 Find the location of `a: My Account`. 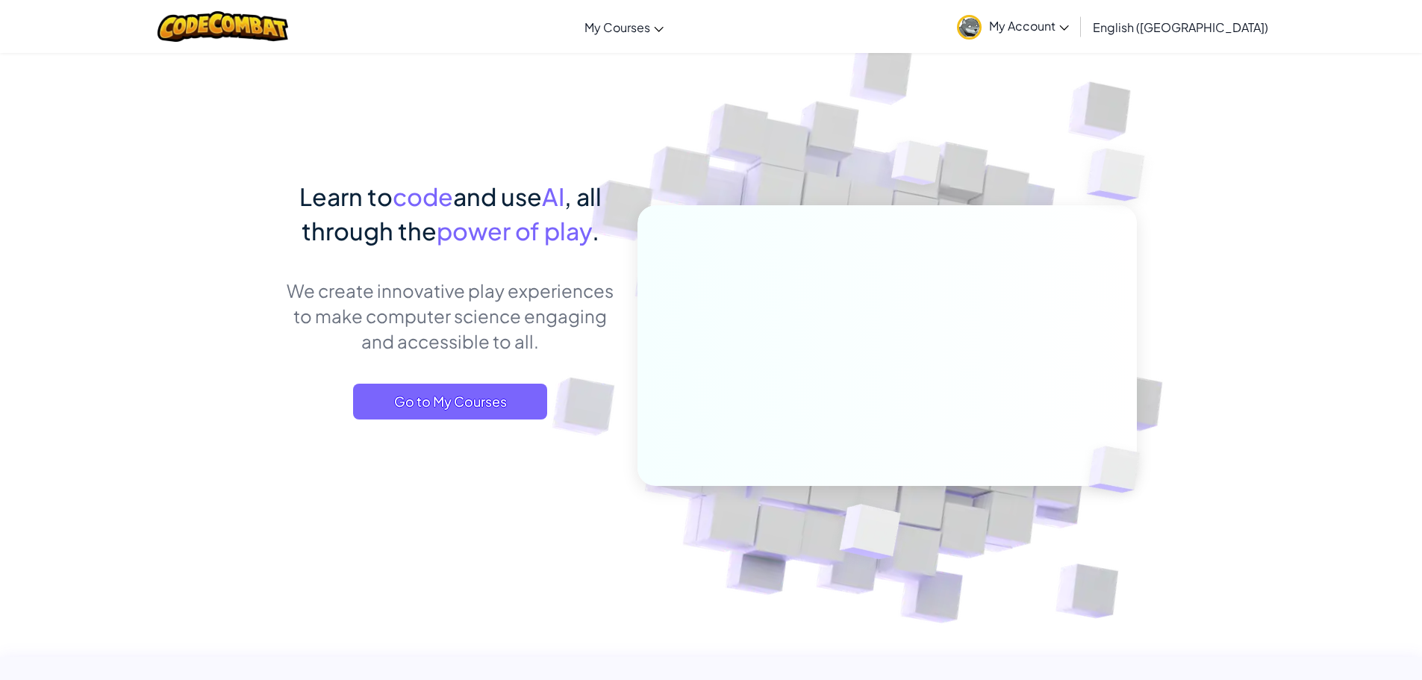

a: My Account is located at coordinates (1013, 26).